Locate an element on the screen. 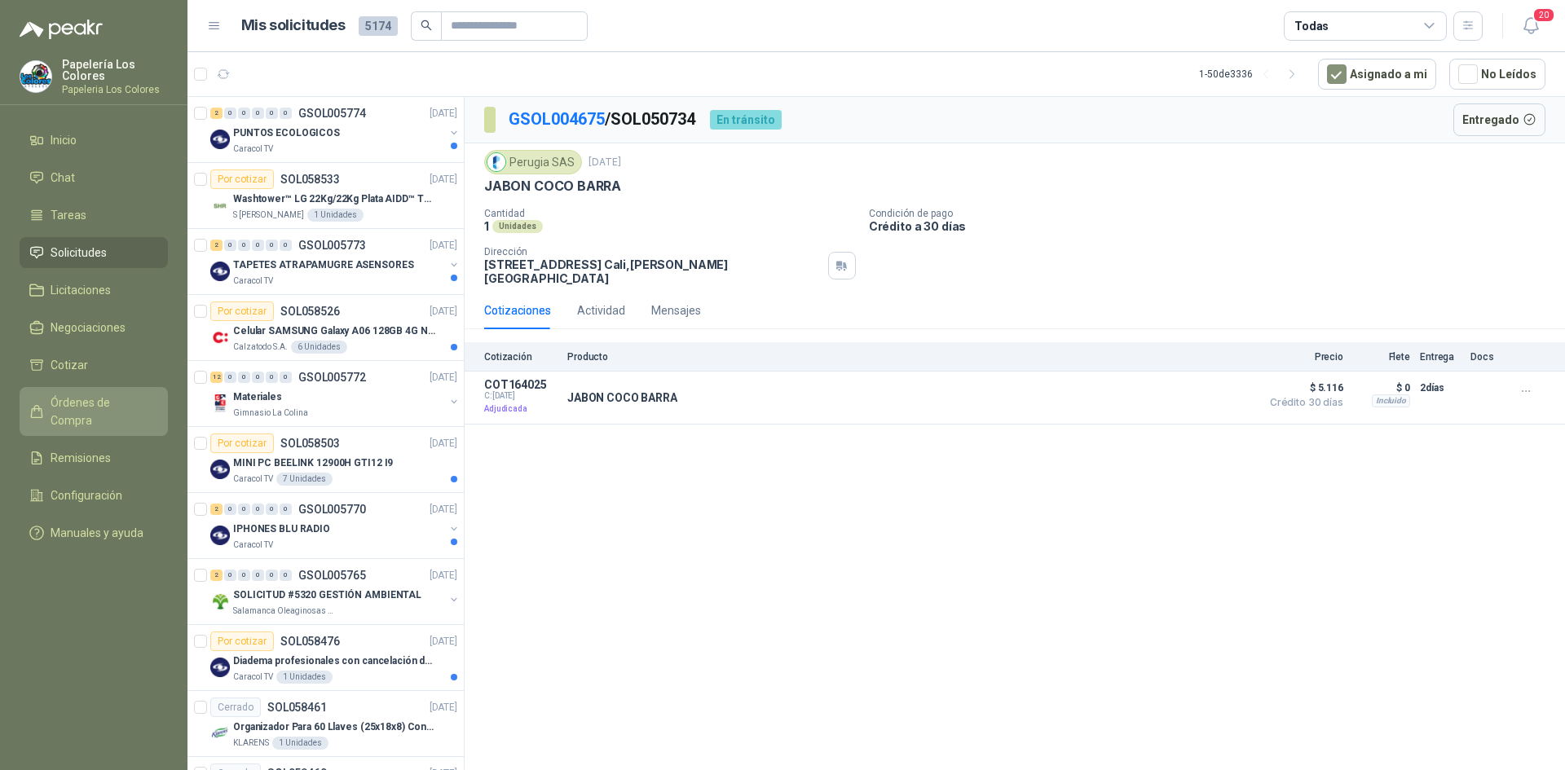  span: Licitaciones is located at coordinates (81, 290).